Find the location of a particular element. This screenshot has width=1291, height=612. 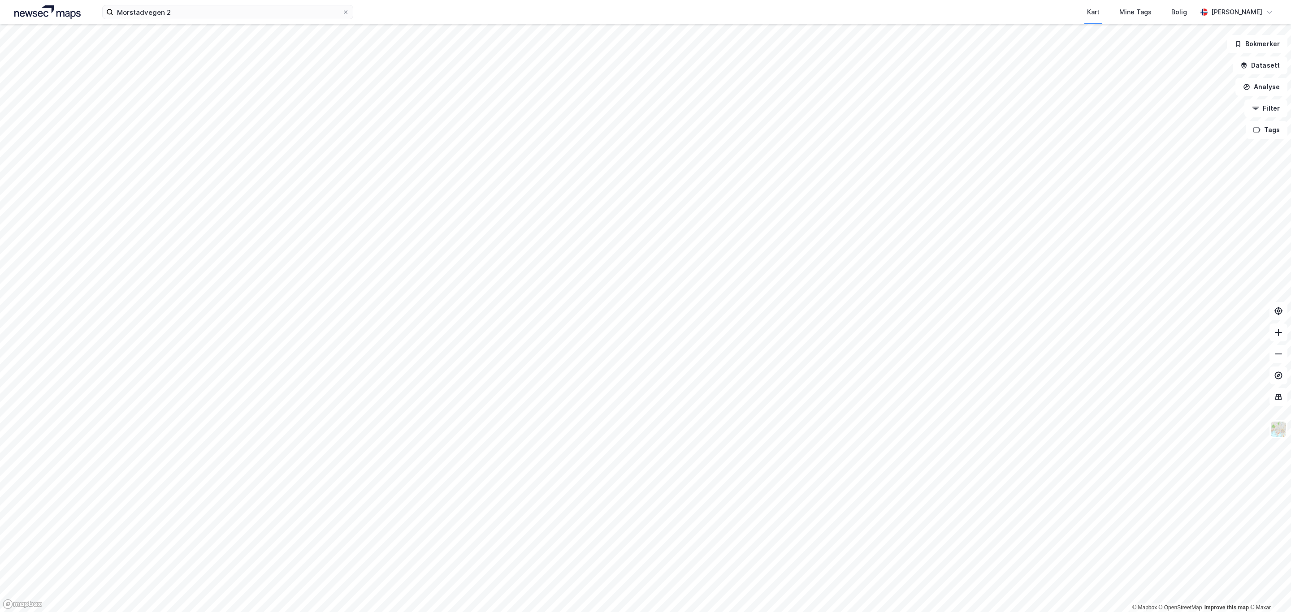

a: Mapbox is located at coordinates (1144, 608).